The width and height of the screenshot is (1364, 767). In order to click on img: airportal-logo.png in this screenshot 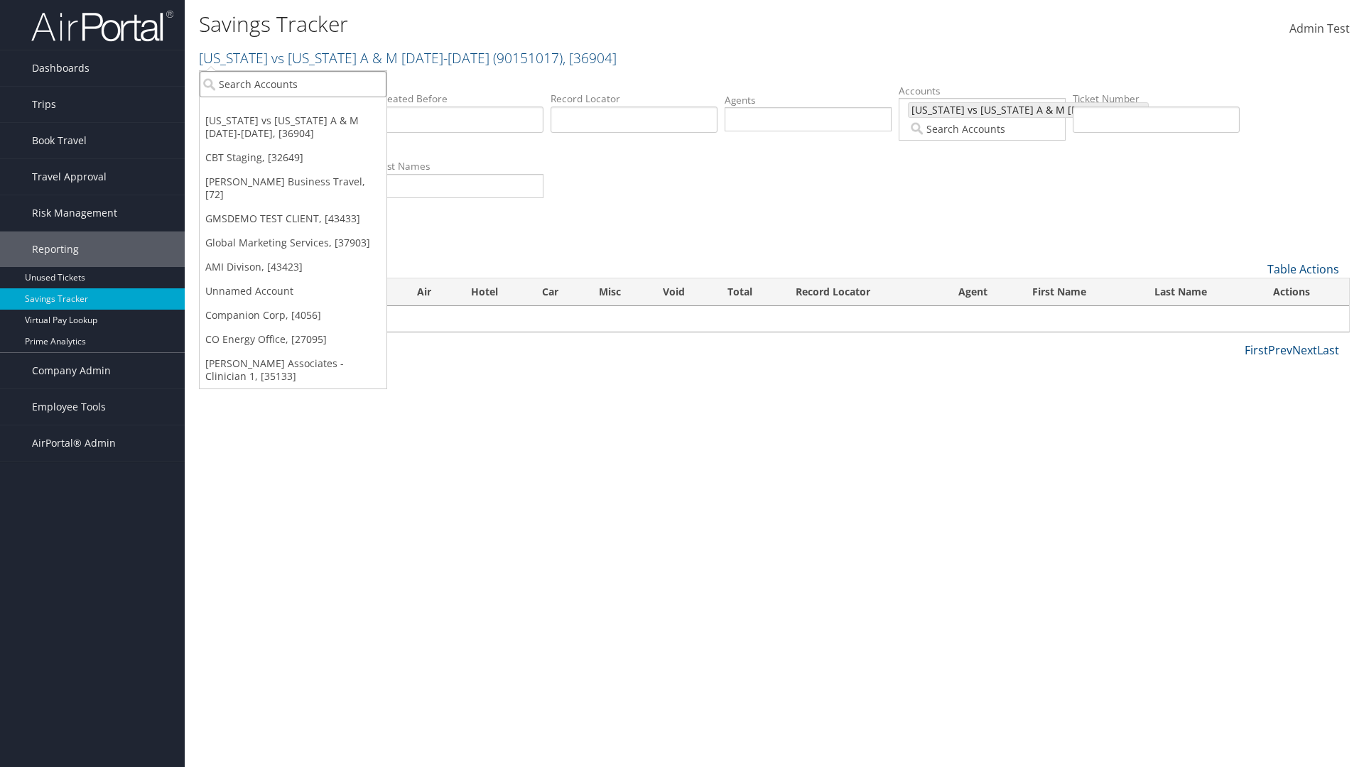, I will do `click(102, 26)`.